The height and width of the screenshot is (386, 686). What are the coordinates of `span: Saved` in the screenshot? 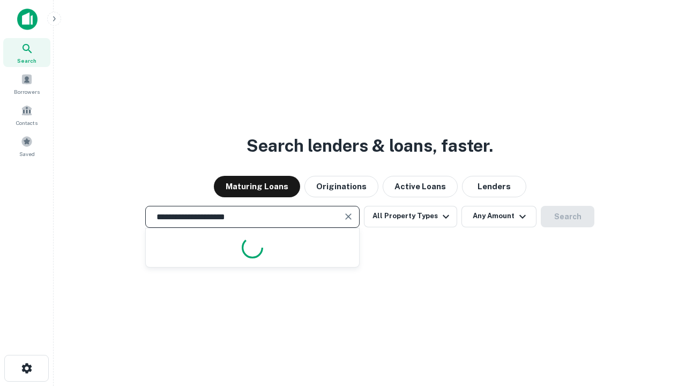 It's located at (27, 154).